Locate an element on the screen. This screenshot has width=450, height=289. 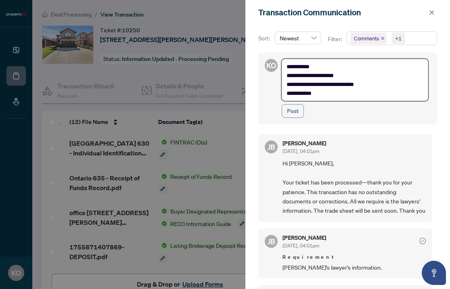
div: Transaction Communication is located at coordinates (342, 13).